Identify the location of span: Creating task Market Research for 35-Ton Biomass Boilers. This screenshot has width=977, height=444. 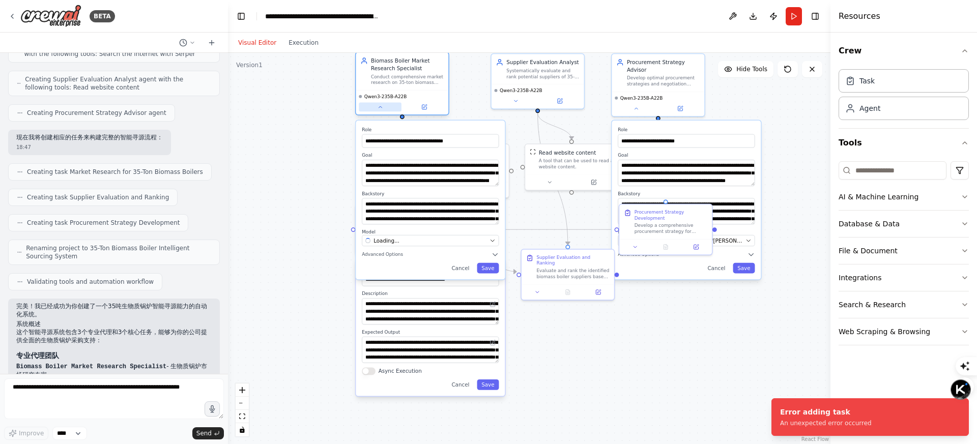
(115, 172).